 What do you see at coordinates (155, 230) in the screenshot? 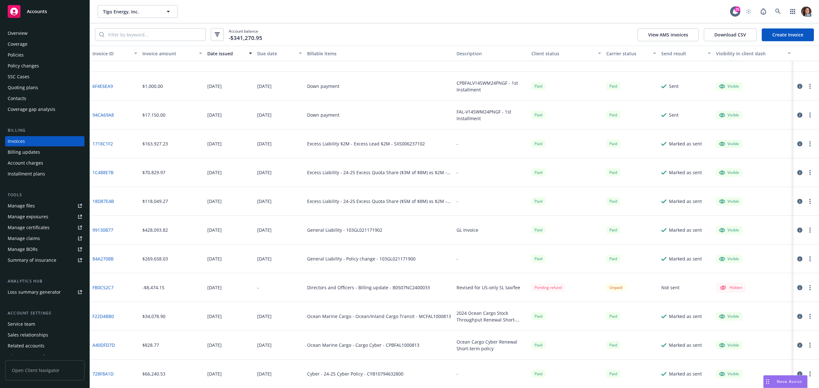
I see `div: $428,093.82` at bounding box center [155, 230].